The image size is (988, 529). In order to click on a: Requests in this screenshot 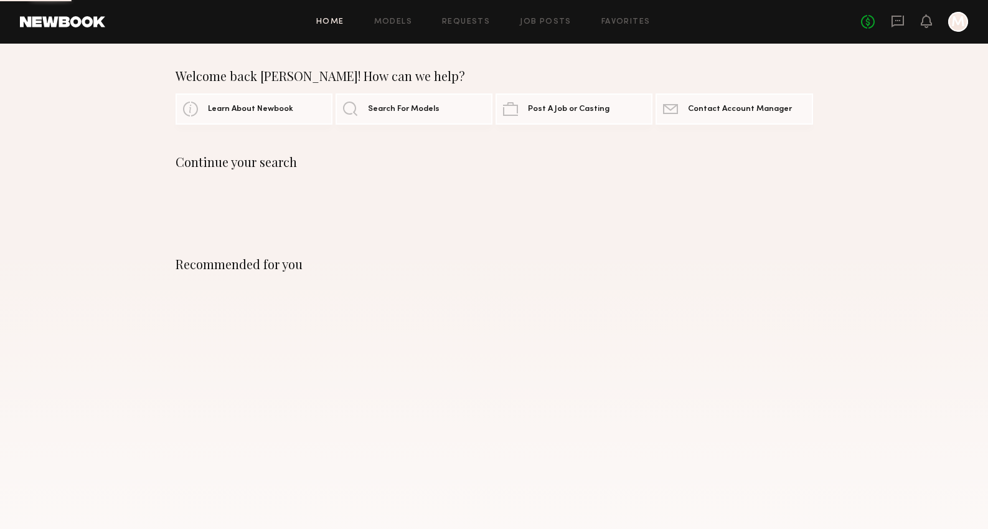, I will do `click(466, 22)`.